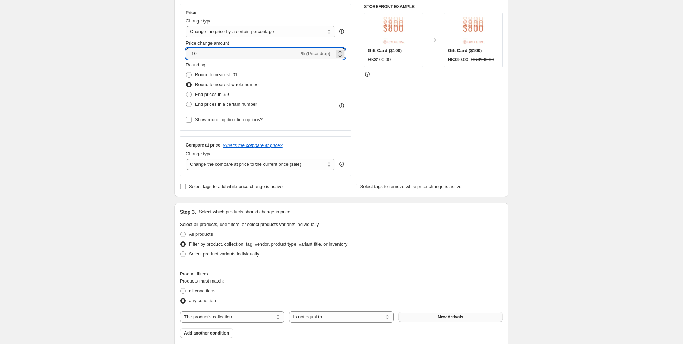 Image resolution: width=683 pixels, height=344 pixels. What do you see at coordinates (202, 291) in the screenshot?
I see `span: all conditions` at bounding box center [202, 291].